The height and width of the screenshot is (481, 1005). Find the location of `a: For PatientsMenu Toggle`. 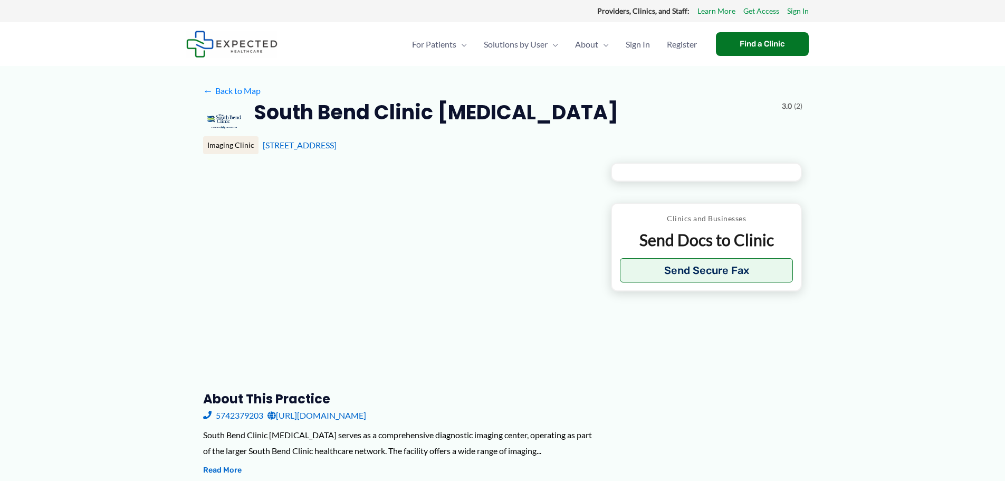

a: For PatientsMenu Toggle is located at coordinates (440, 44).